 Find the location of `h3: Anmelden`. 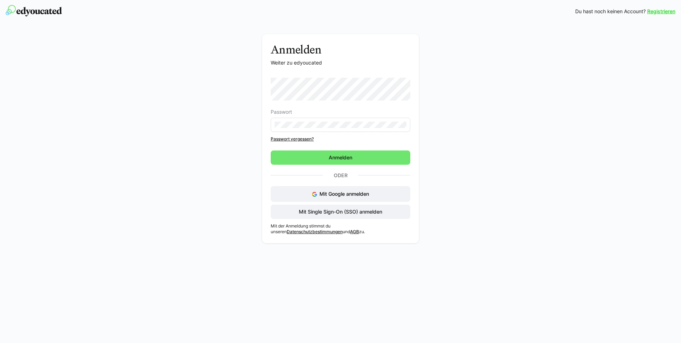

h3: Anmelden is located at coordinates (340, 49).